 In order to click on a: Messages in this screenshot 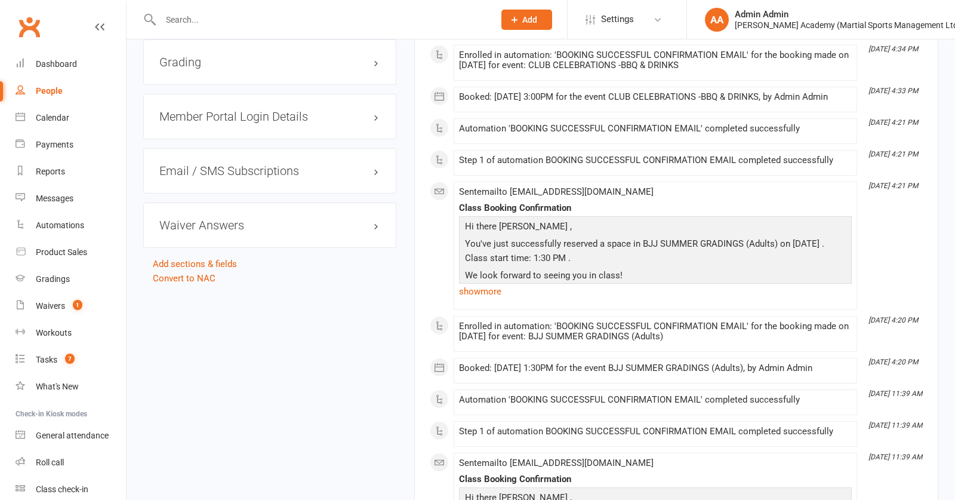, I will do `click(70, 198)`.